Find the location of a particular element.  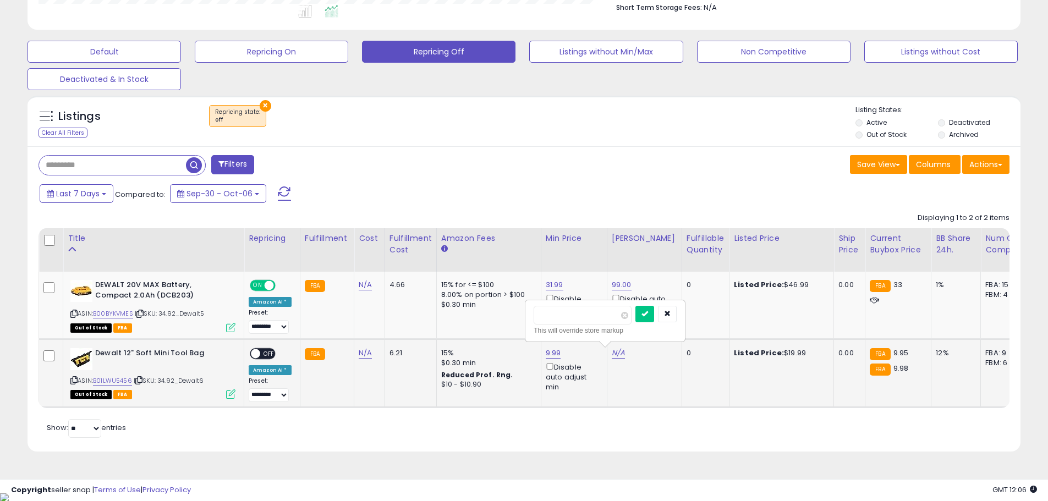

div: FBA: 9 is located at coordinates (1004, 353).